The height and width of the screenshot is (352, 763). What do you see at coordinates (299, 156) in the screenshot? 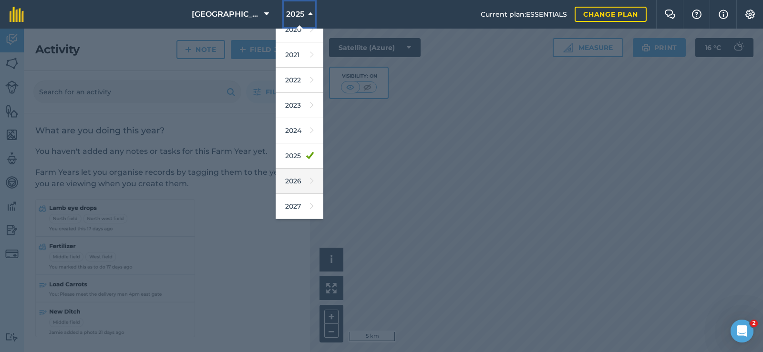
I see `a: 2025` at bounding box center [299, 156].